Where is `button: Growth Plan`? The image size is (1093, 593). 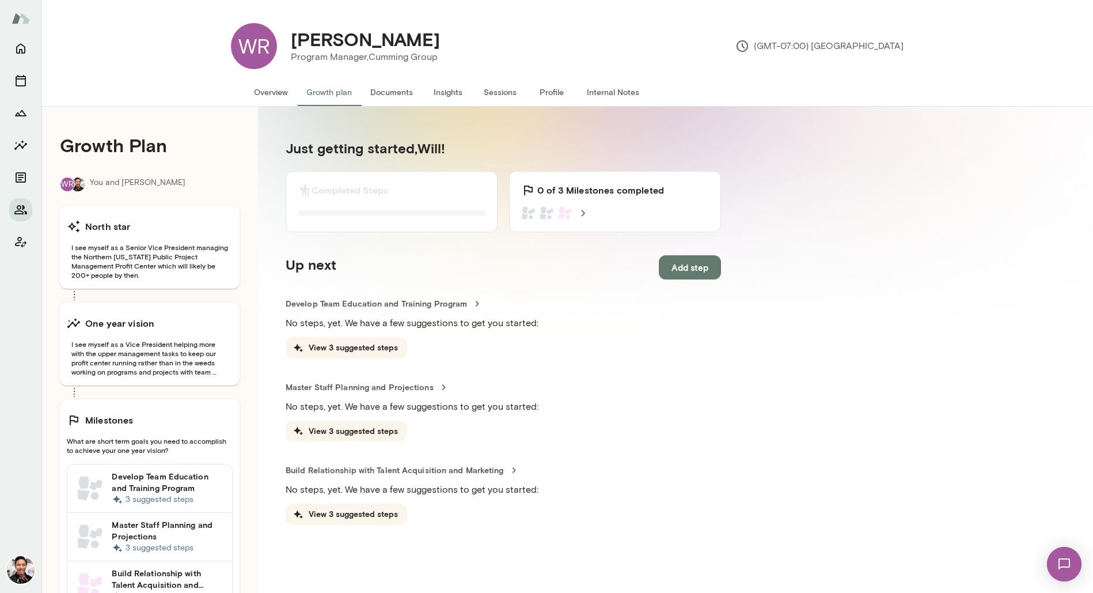
button: Growth Plan is located at coordinates (21, 113).